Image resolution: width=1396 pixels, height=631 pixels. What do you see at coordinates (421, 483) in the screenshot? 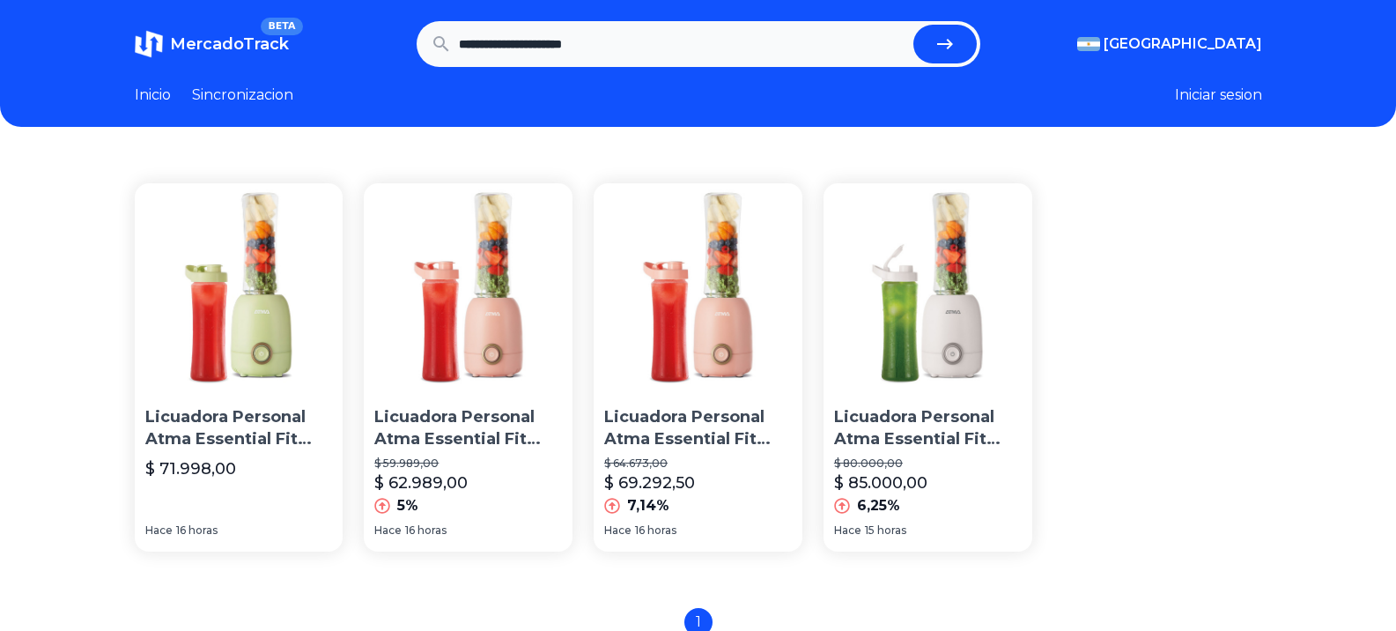
I see `p: $ 62.989,00` at bounding box center [421, 483].